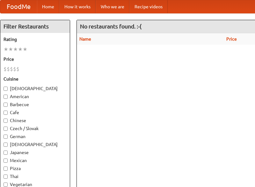  Describe the element at coordinates (19, 7) in the screenshot. I see `a: FoodMe` at that location.